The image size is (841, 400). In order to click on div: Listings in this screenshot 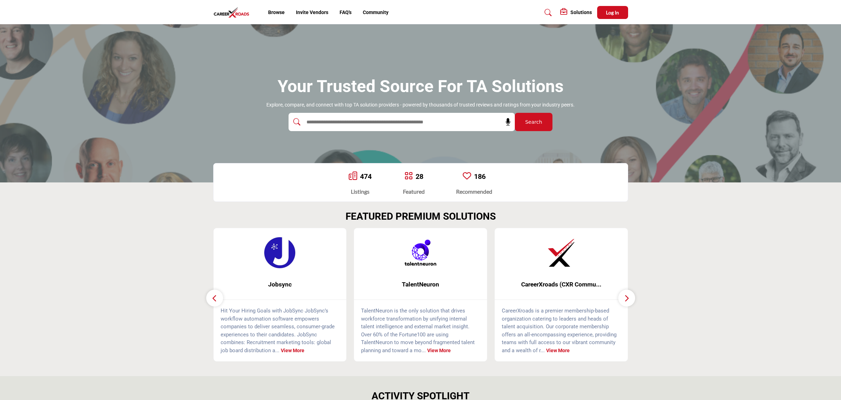, I will do `click(360, 192)`.